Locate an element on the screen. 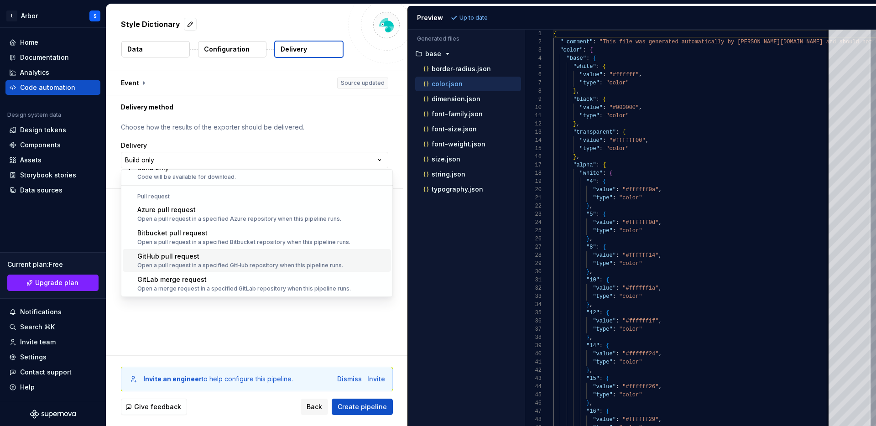 The image size is (876, 426). div: Open a pull request in a specified Bitbucket repository when this pipeline runs. is located at coordinates (244, 242).